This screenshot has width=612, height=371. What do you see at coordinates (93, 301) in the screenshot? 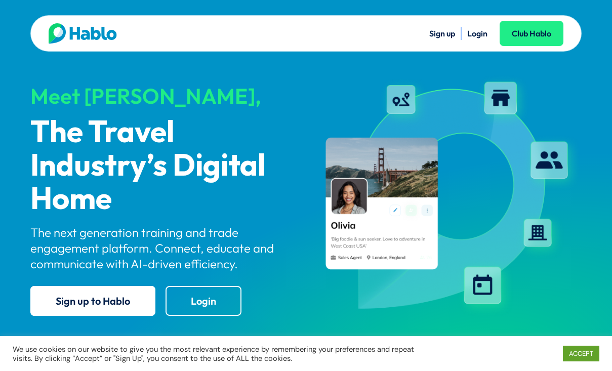
I see `a: Sign up to Hablo` at bounding box center [93, 301].